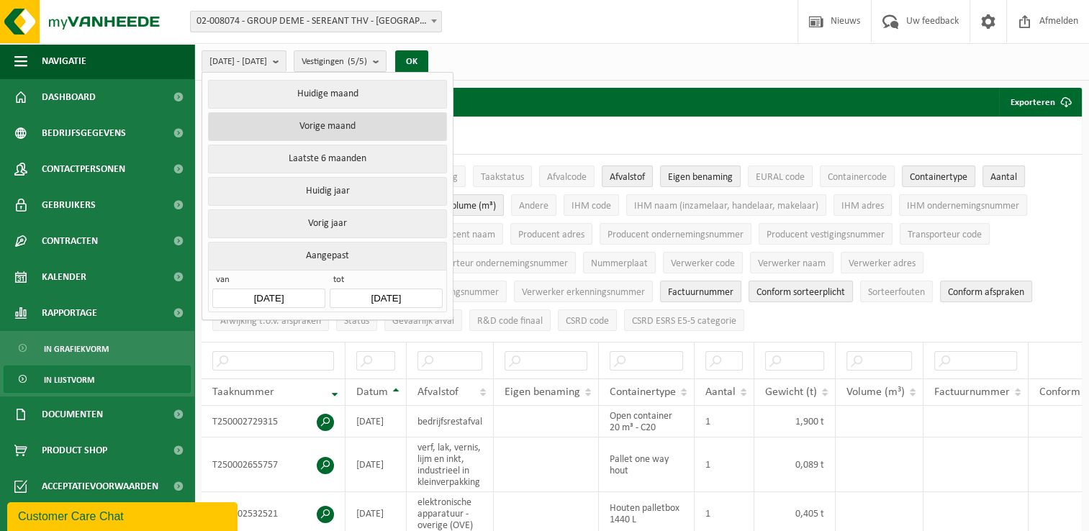 The image size is (1089, 531). Describe the element at coordinates (386, 281) in the screenshot. I see `span: tot` at that location.